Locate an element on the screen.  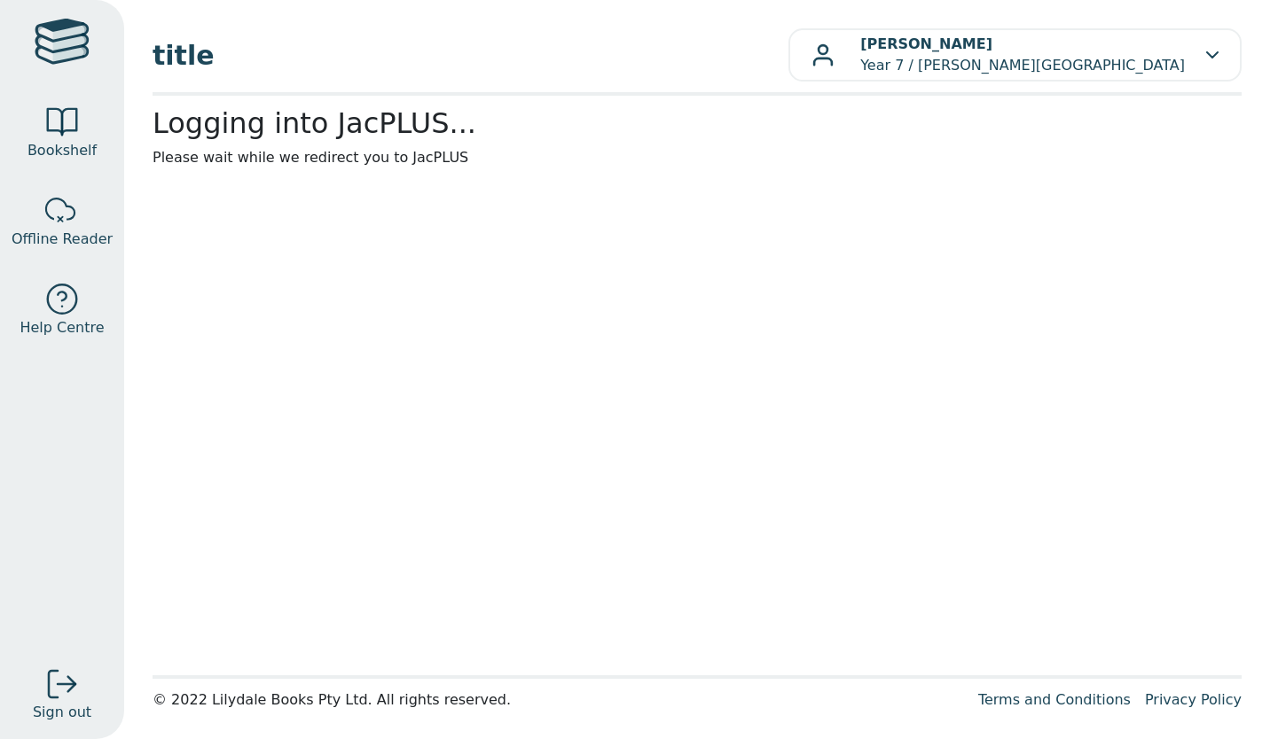
span: Bookshelf is located at coordinates (62, 151).